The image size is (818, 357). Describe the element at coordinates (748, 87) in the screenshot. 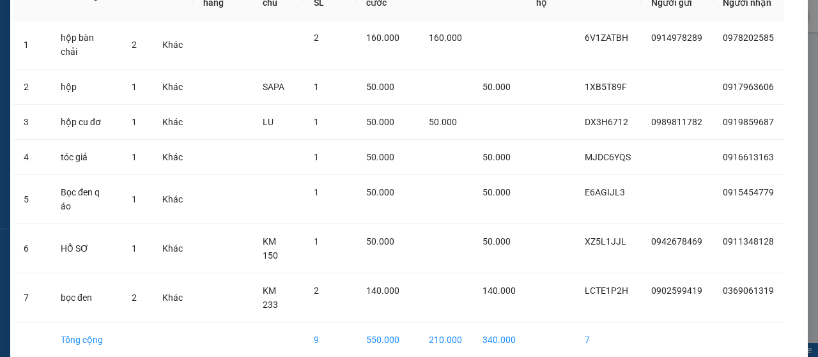

I see `span: 0917963606` at that location.